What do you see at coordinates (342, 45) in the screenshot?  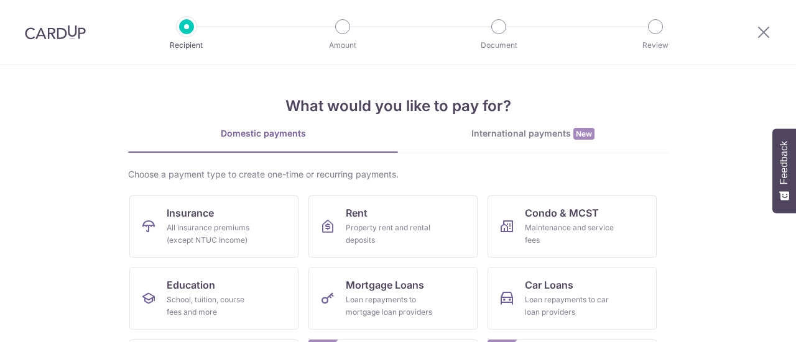 I see `p: Amount` at bounding box center [342, 45].